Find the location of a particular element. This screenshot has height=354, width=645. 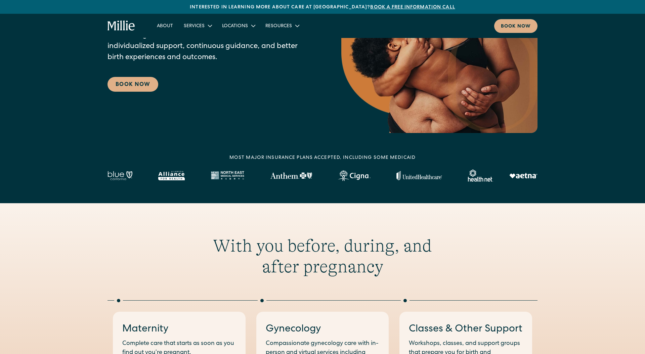

img: Aetna logo is located at coordinates (523, 176).